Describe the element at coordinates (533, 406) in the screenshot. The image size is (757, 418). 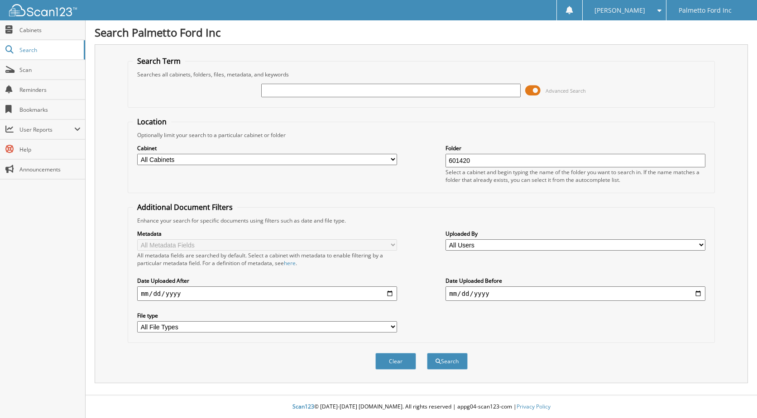
I see `a: Privacy Policy` at that location.